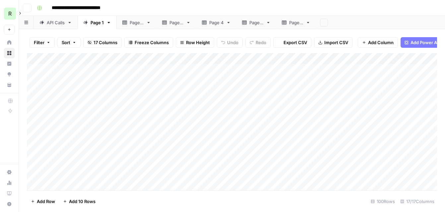  Describe the element at coordinates (216, 23) in the screenshot. I see `div: Page 4` at that location.